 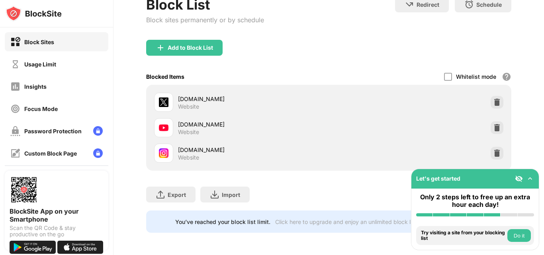 I want to click on div: Insights, so click(x=35, y=86).